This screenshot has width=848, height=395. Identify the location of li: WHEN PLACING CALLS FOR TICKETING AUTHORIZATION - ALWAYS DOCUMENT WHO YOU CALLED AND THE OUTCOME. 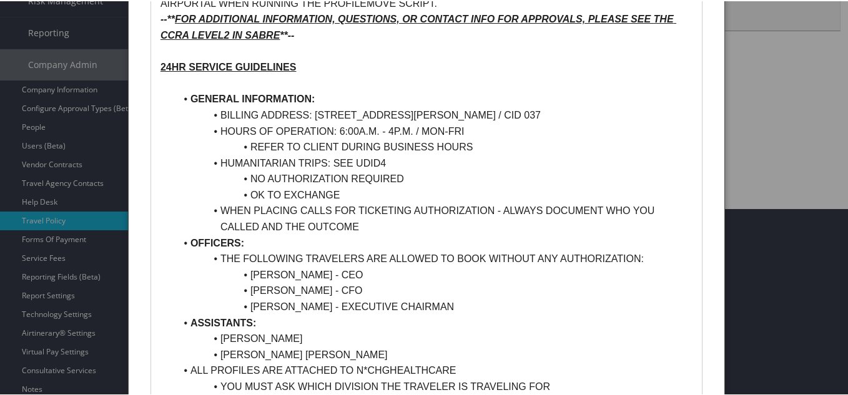
(434, 217).